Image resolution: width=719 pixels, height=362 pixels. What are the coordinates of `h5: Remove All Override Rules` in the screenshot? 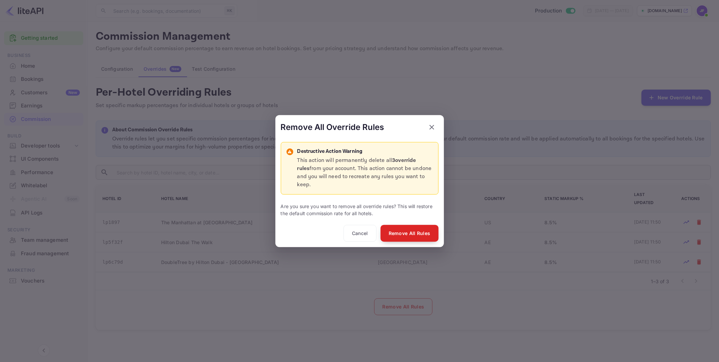 It's located at (332, 127).